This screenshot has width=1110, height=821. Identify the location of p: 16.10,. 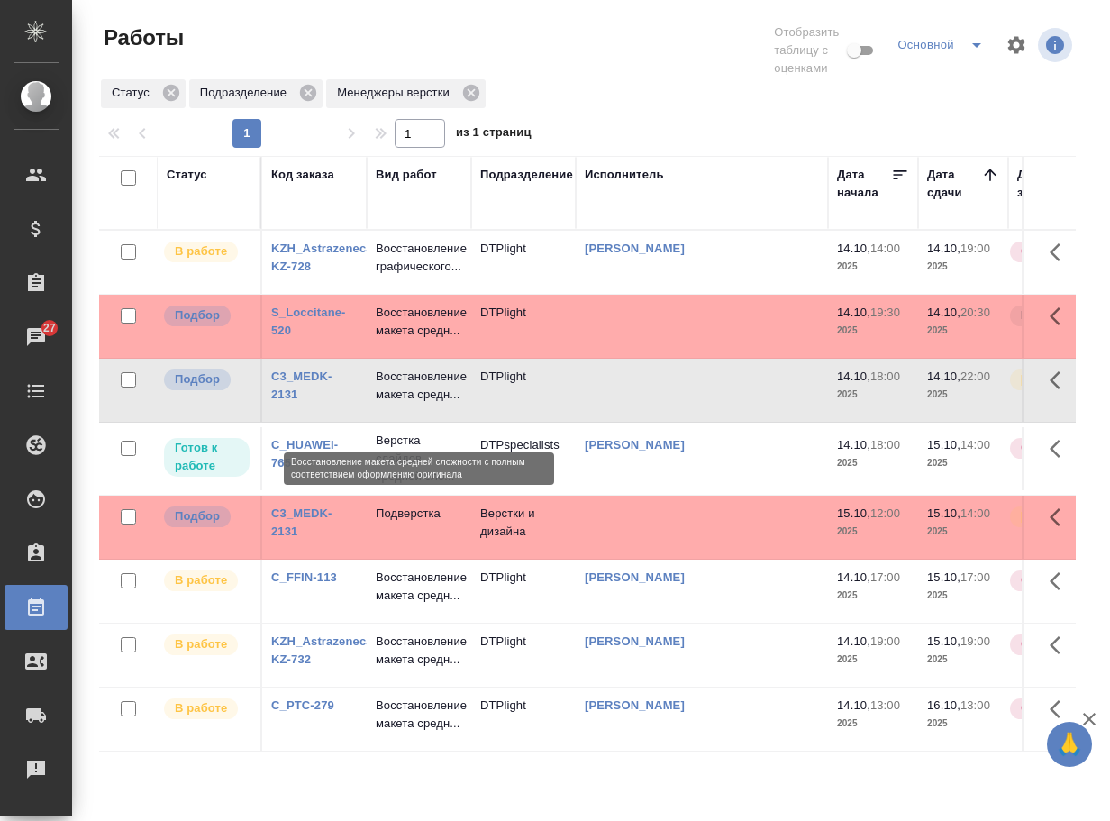
(943, 705).